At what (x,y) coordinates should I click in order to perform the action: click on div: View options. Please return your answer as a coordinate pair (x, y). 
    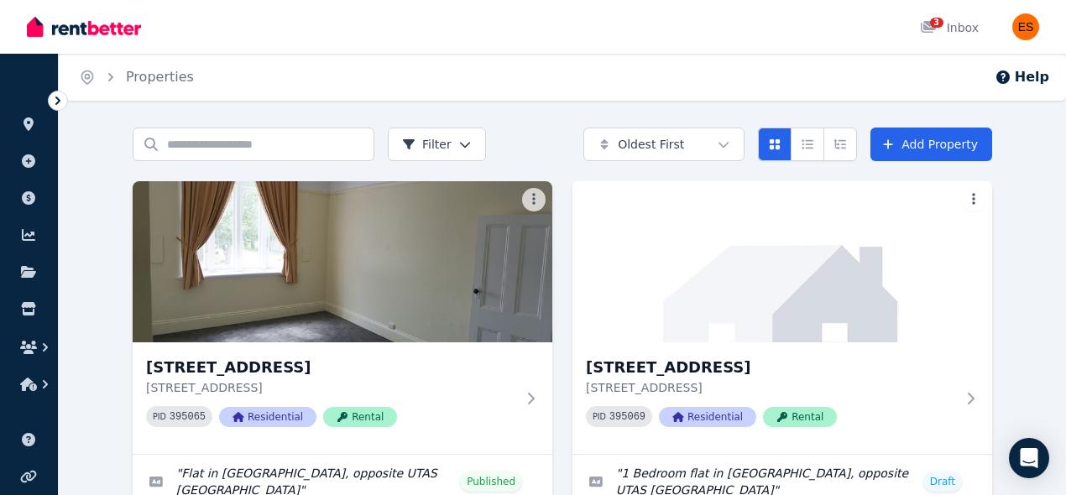
    Looking at the image, I should click on (807, 144).